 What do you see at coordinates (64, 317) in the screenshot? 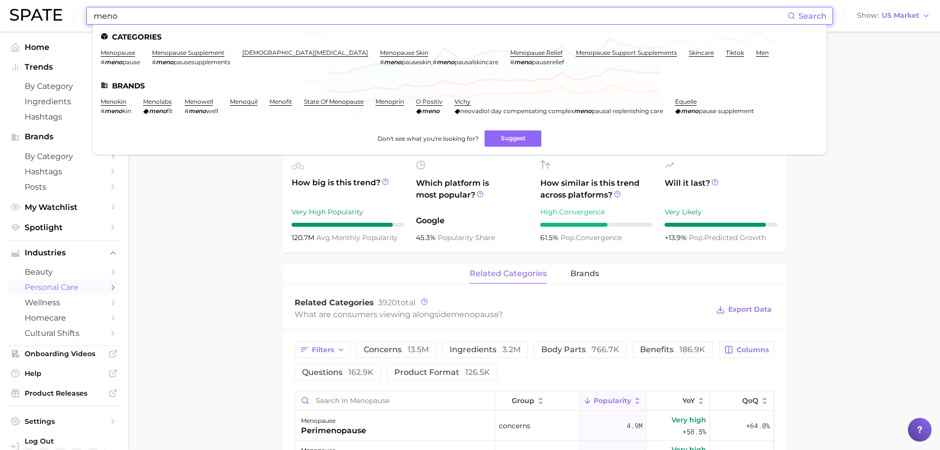
I see `a: homecare` at bounding box center [64, 317].